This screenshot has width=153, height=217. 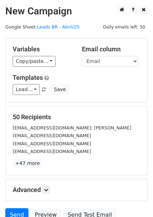 I want to click on h2: New Campaign, so click(x=76, y=11).